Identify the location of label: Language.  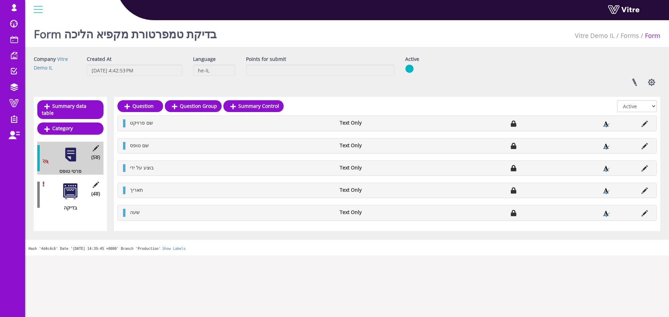
(204, 59).